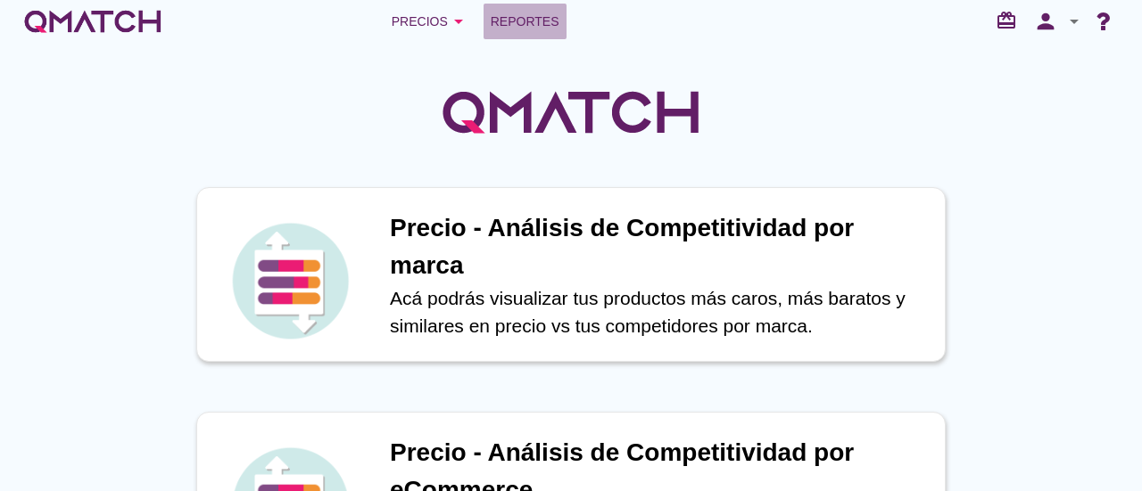  What do you see at coordinates (430, 21) in the screenshot?
I see `button: Precios` at bounding box center [430, 21].